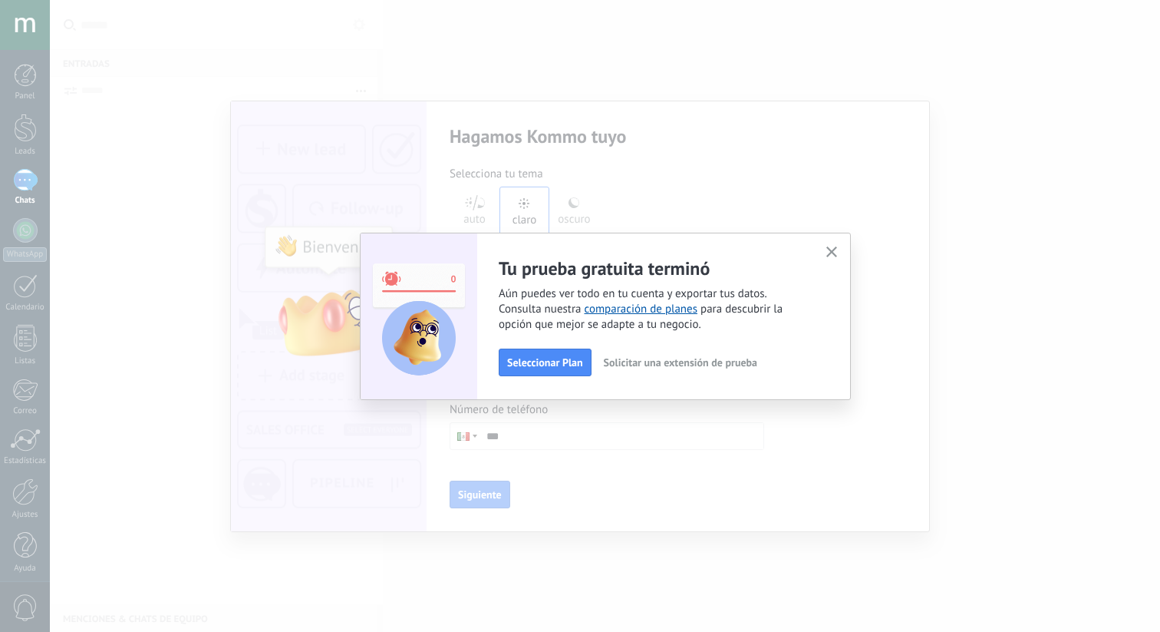 Image resolution: width=1160 pixels, height=632 pixels. Describe the element at coordinates (545, 362) in the screenshot. I see `span: Seleccionar Plan` at that location.